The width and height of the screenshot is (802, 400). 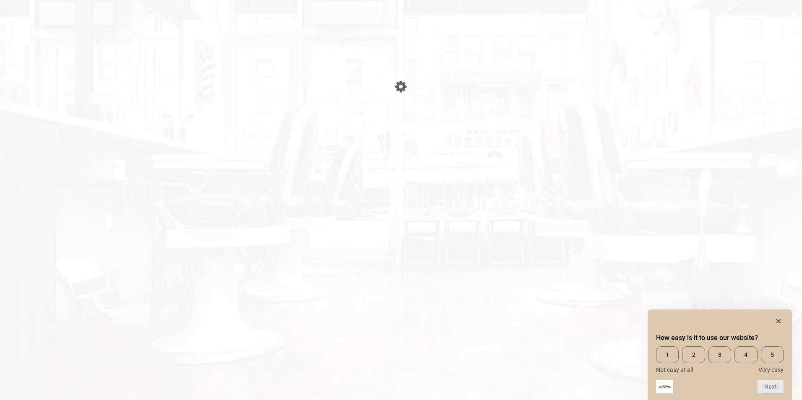 I want to click on span: 1, so click(x=668, y=355).